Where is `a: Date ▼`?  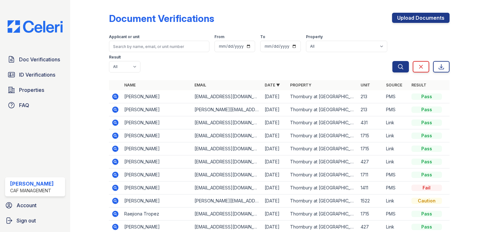 a: Date ▼ is located at coordinates (272, 85).